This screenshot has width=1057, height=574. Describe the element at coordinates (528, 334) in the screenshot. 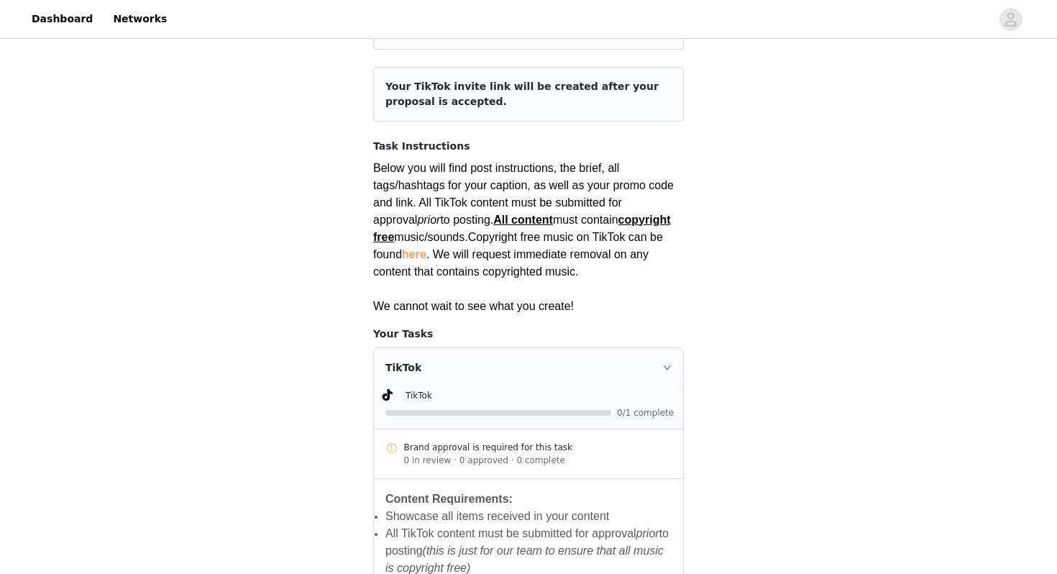

I see `h4: Your Tasks` at that location.